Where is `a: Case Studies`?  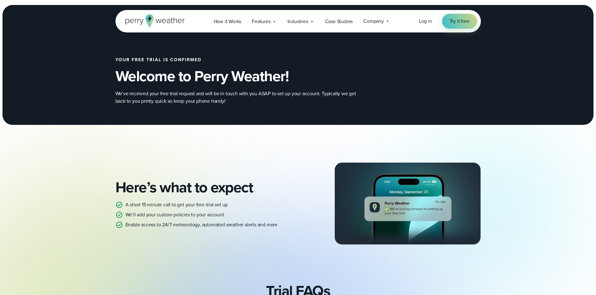 a: Case Studies is located at coordinates (339, 21).